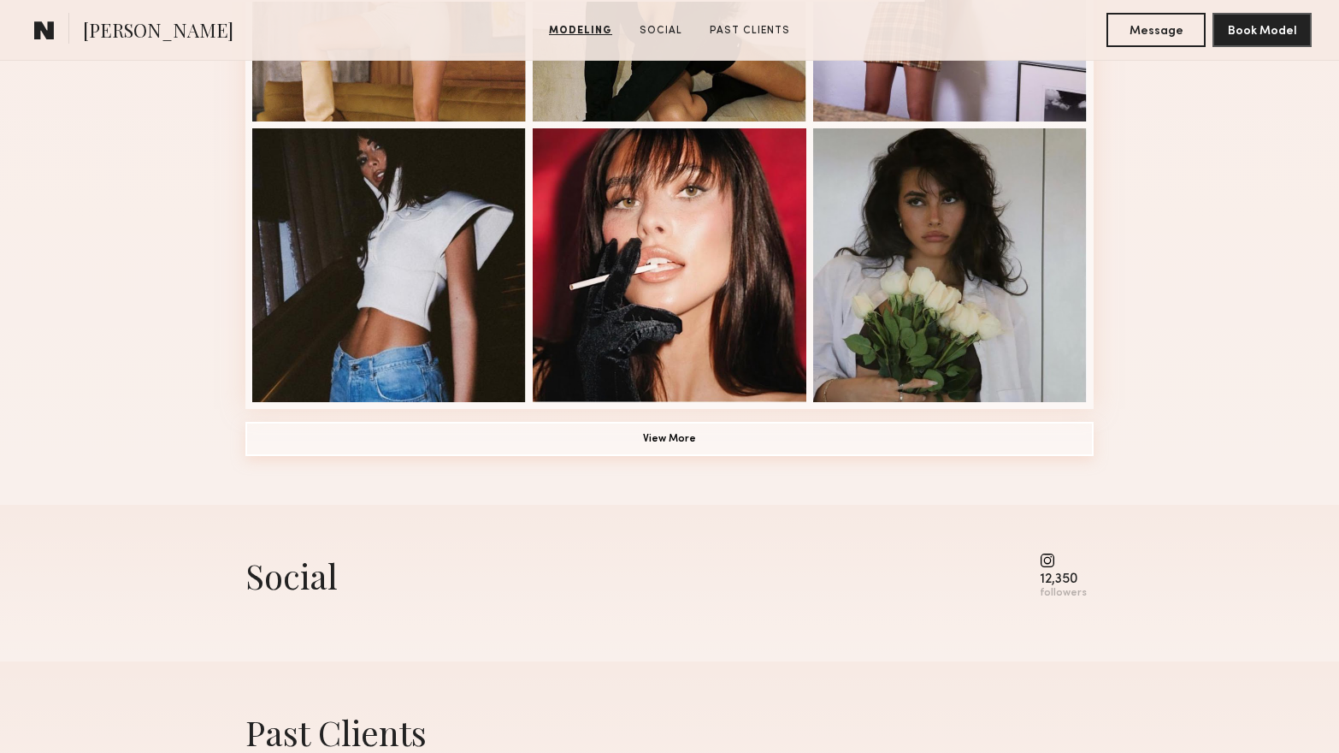 The image size is (1339, 753). What do you see at coordinates (1063, 579) in the screenshot?
I see `div: 12,350` at bounding box center [1063, 579].